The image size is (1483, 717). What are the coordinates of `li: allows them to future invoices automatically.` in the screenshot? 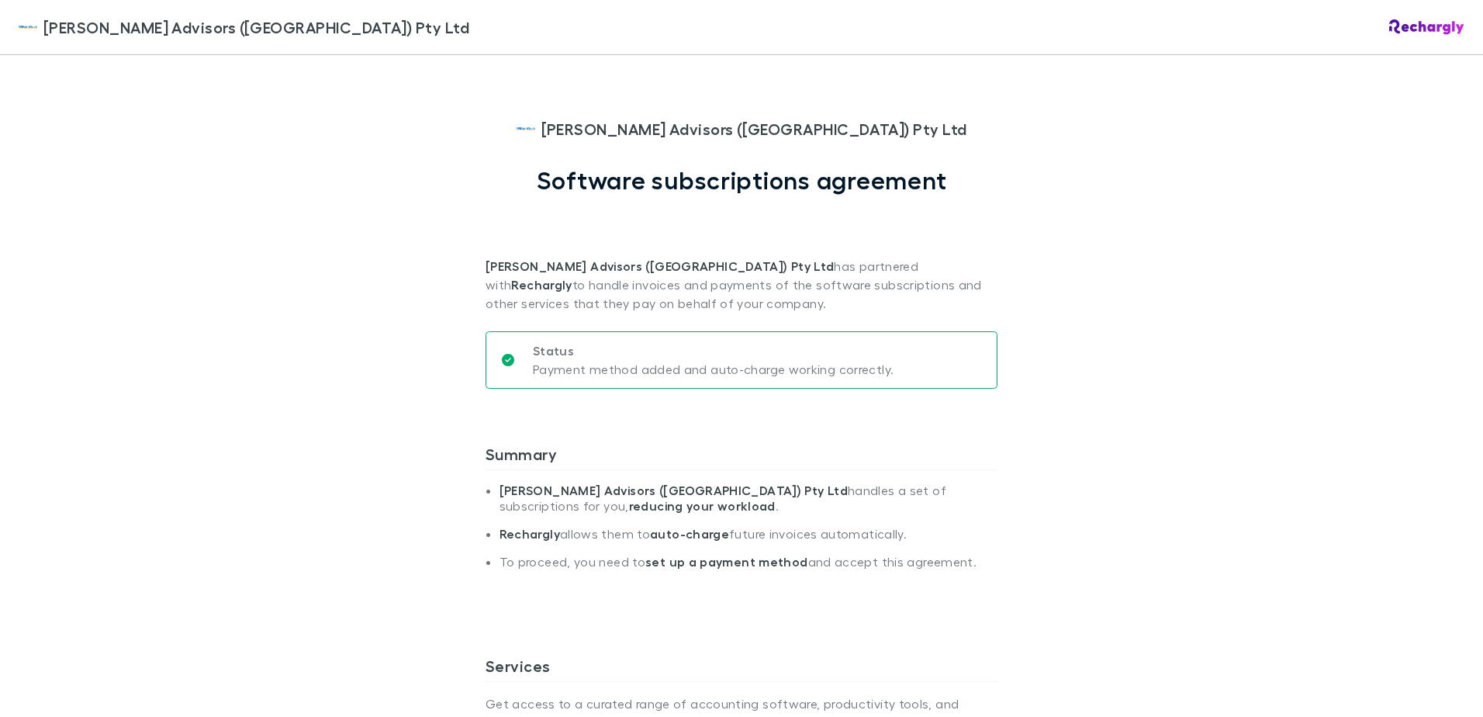 It's located at (749, 540).